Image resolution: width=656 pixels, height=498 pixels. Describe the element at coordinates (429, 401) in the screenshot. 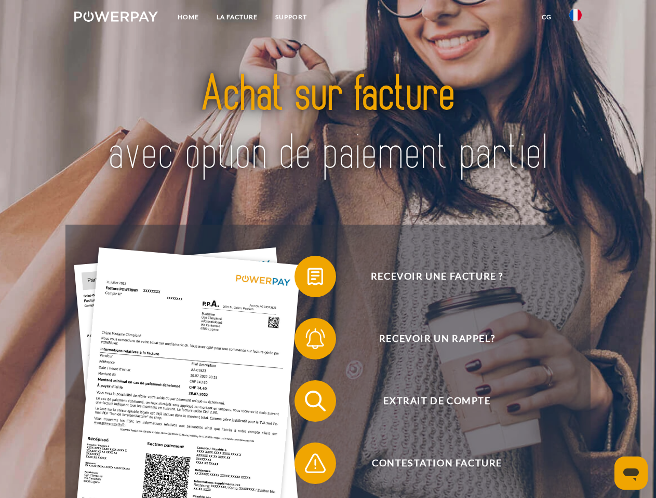

I see `a: Extrait de compte` at that location.